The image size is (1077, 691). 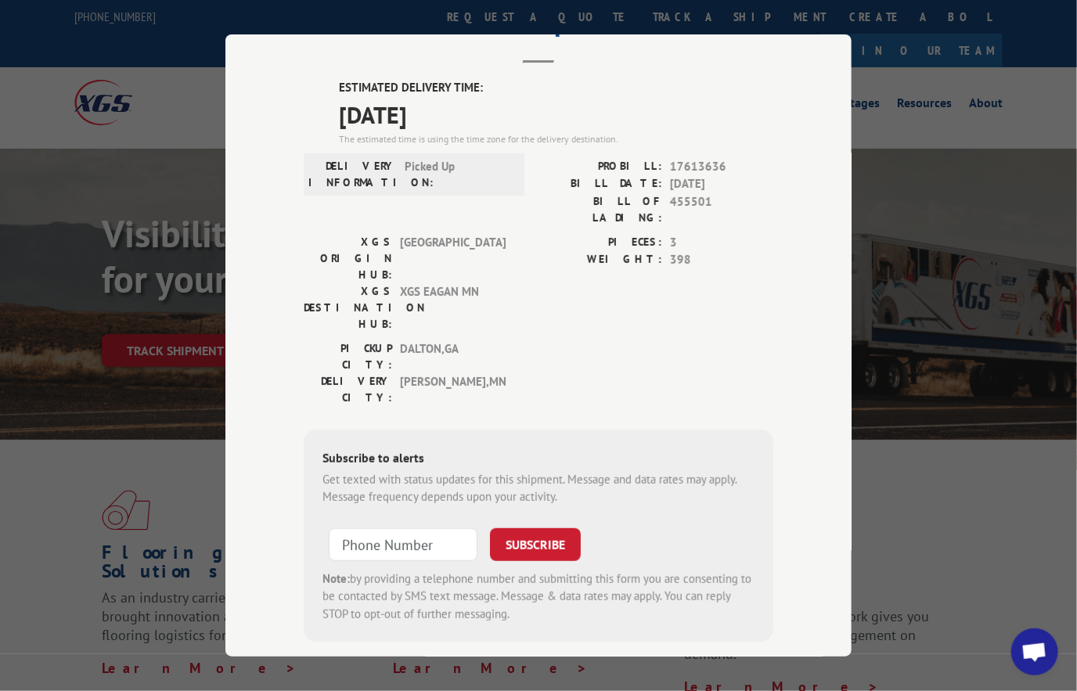 I want to click on strong: Note:, so click(x=336, y=578).